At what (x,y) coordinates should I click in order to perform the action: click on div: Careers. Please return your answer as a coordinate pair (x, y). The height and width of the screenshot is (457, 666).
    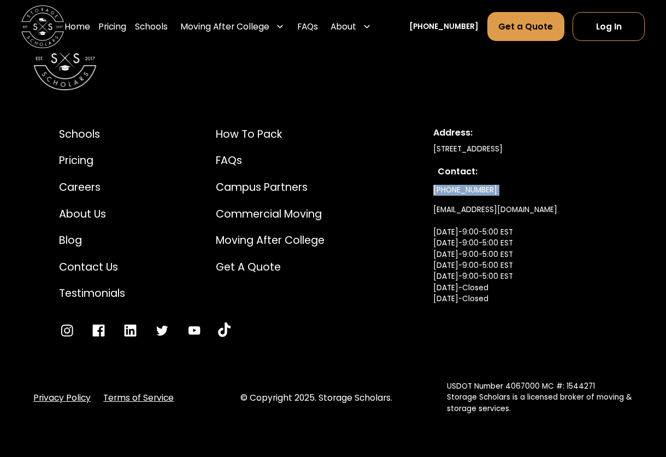
    Looking at the image, I should click on (92, 187).